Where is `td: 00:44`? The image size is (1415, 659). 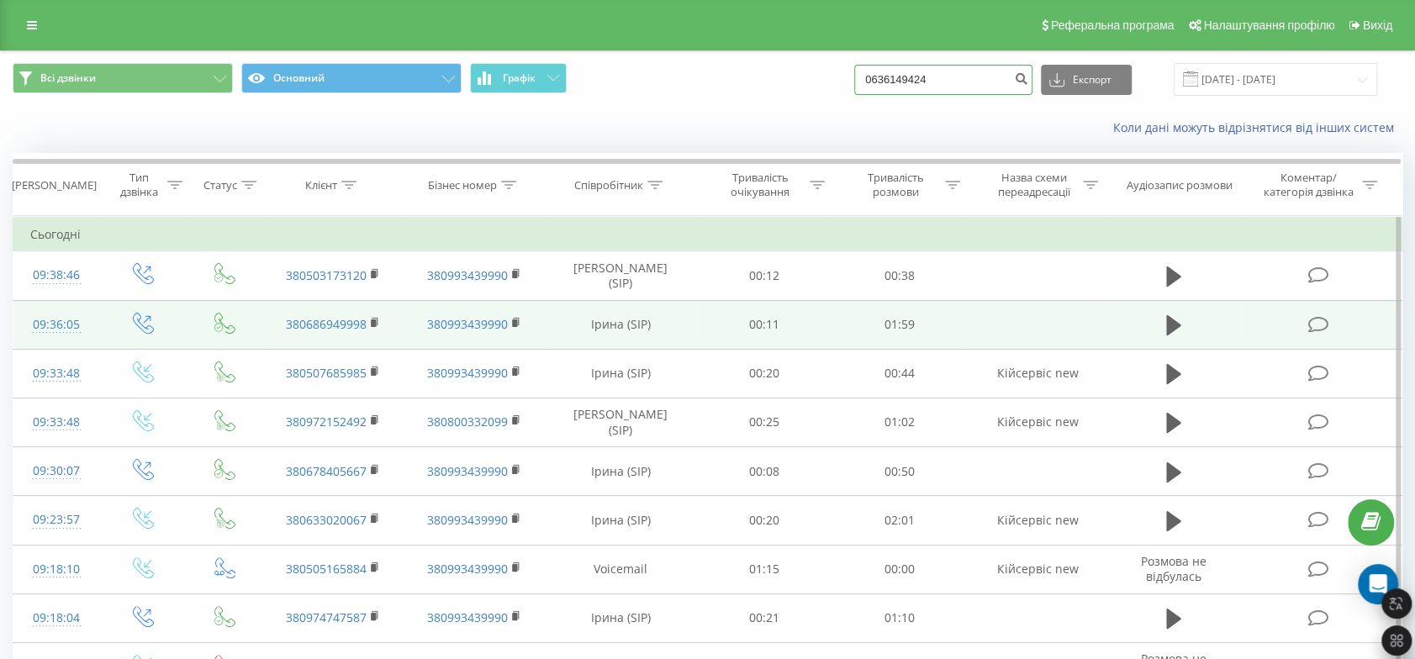
td: 00:44 is located at coordinates (900, 373).